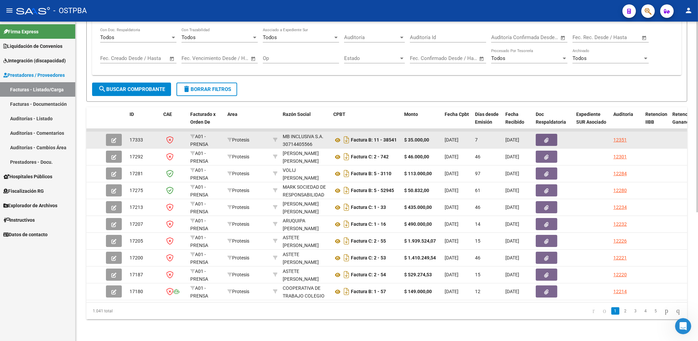 Image resolution: width=698 pixels, height=341 pixels. Describe the element at coordinates (136, 207) in the screenshot. I see `span: 17213` at that location.